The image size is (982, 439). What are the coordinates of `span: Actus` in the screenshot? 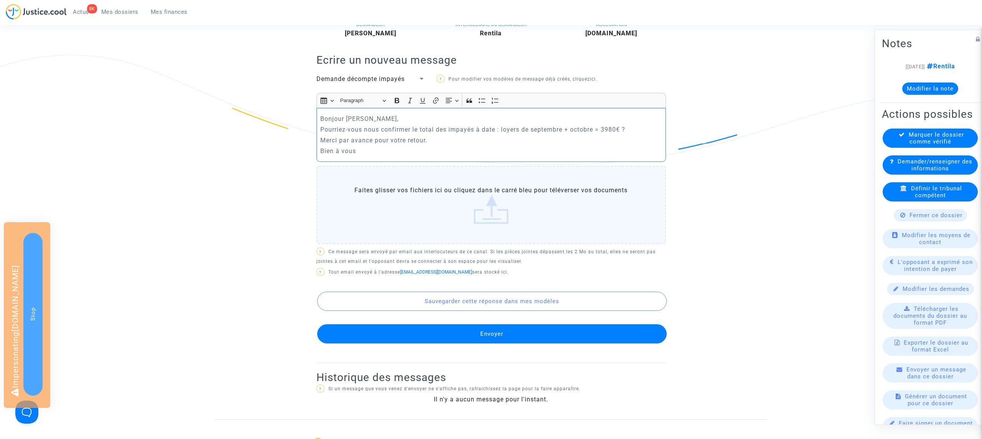 It's located at (81, 12).